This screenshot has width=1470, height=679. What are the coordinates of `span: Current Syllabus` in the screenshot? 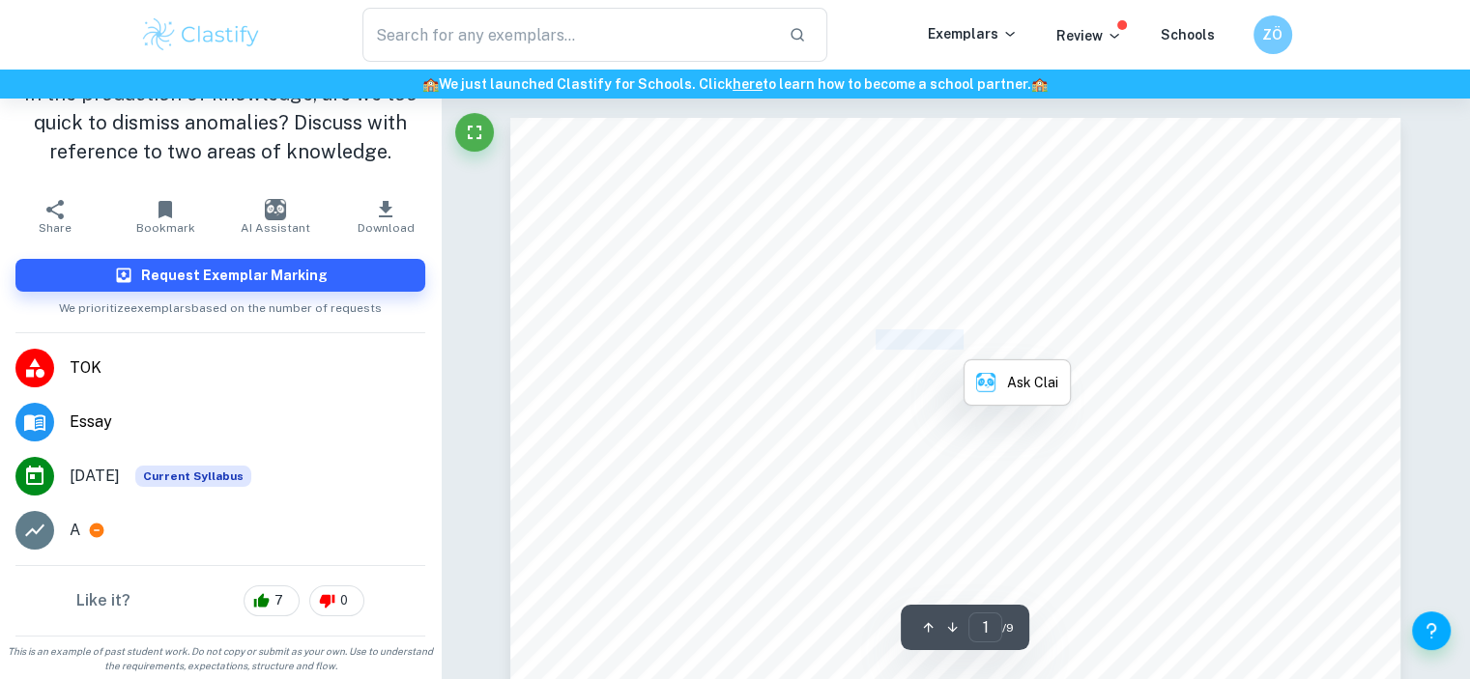 It's located at (193, 476).